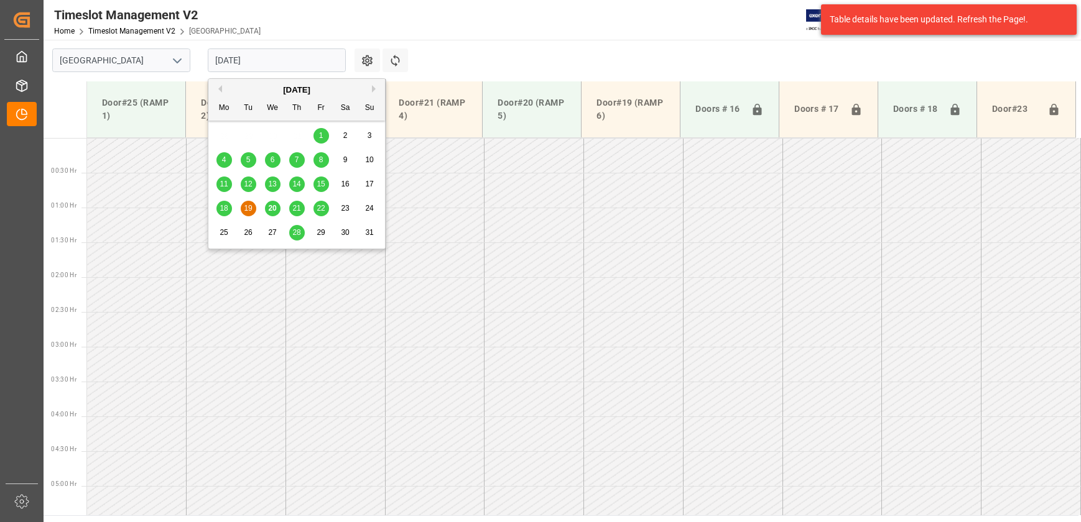  What do you see at coordinates (376, 89) in the screenshot?
I see `button: Next Month` at bounding box center [376, 89].